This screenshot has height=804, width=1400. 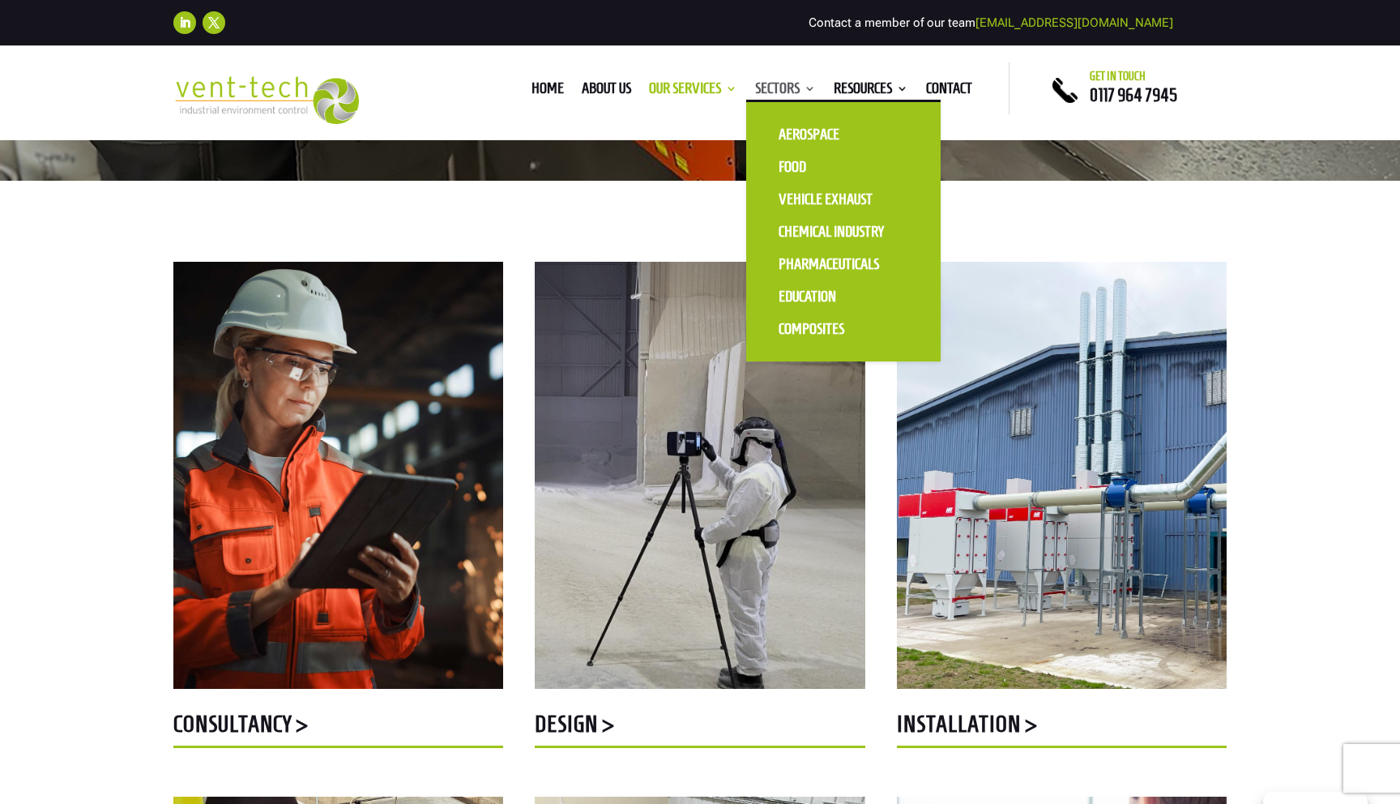 I want to click on a: Vehicle Exhaust, so click(x=844, y=199).